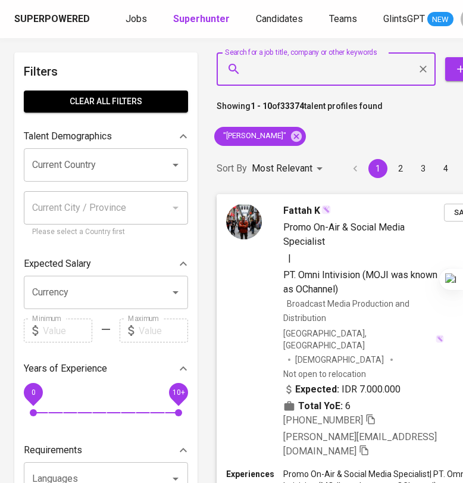 Image resolution: width=463 pixels, height=483 pixels. What do you see at coordinates (202, 19) in the screenshot?
I see `a: Superhunter` at bounding box center [202, 19].